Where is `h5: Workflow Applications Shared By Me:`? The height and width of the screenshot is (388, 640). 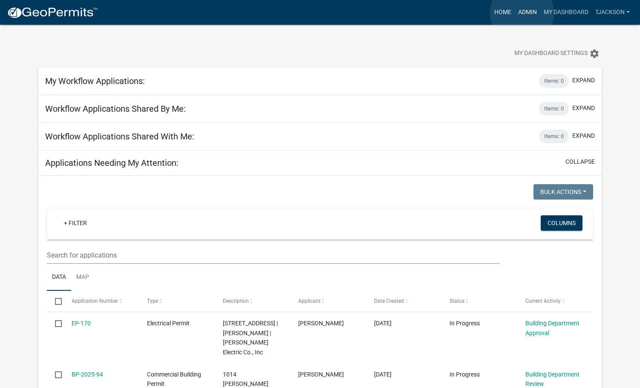
h5: Workflow Applications Shared By Me: is located at coordinates (116, 109).